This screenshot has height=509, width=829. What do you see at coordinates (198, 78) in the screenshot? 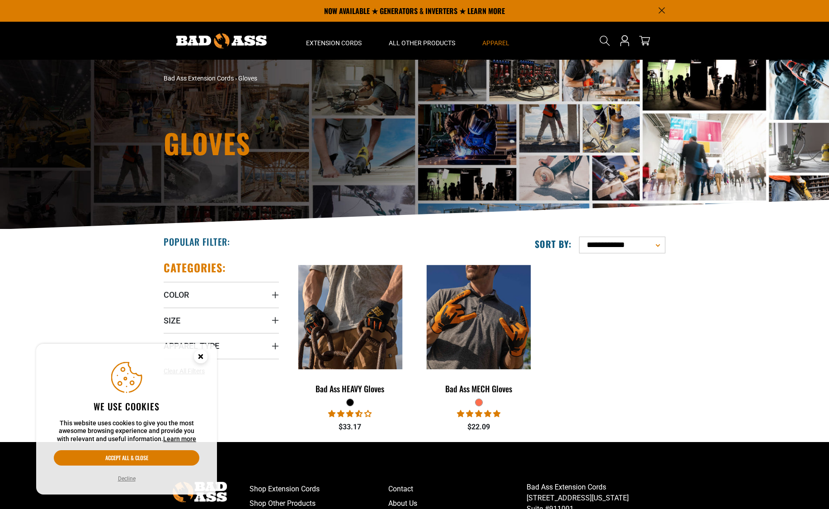
I see `a: Bad Ass Extension Cords` at bounding box center [198, 78].